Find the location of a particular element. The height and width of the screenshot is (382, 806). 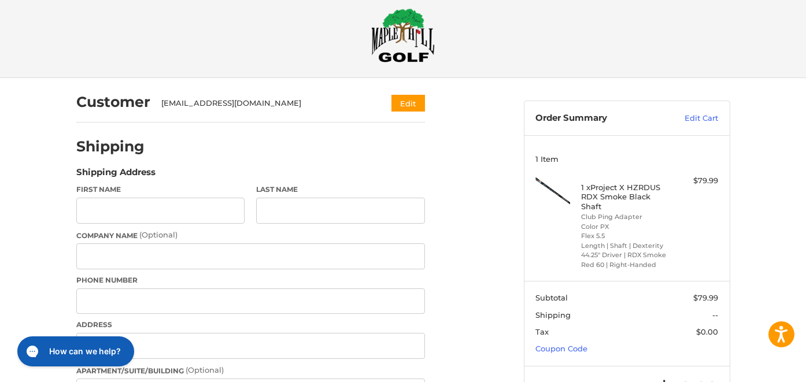

label: Last Name is located at coordinates (340, 190).